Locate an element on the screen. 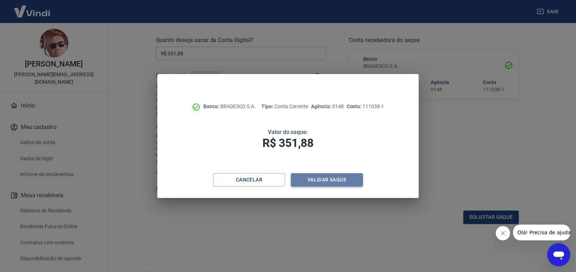 Image resolution: width=576 pixels, height=272 pixels. p: Conta Corrente is located at coordinates (285, 106).